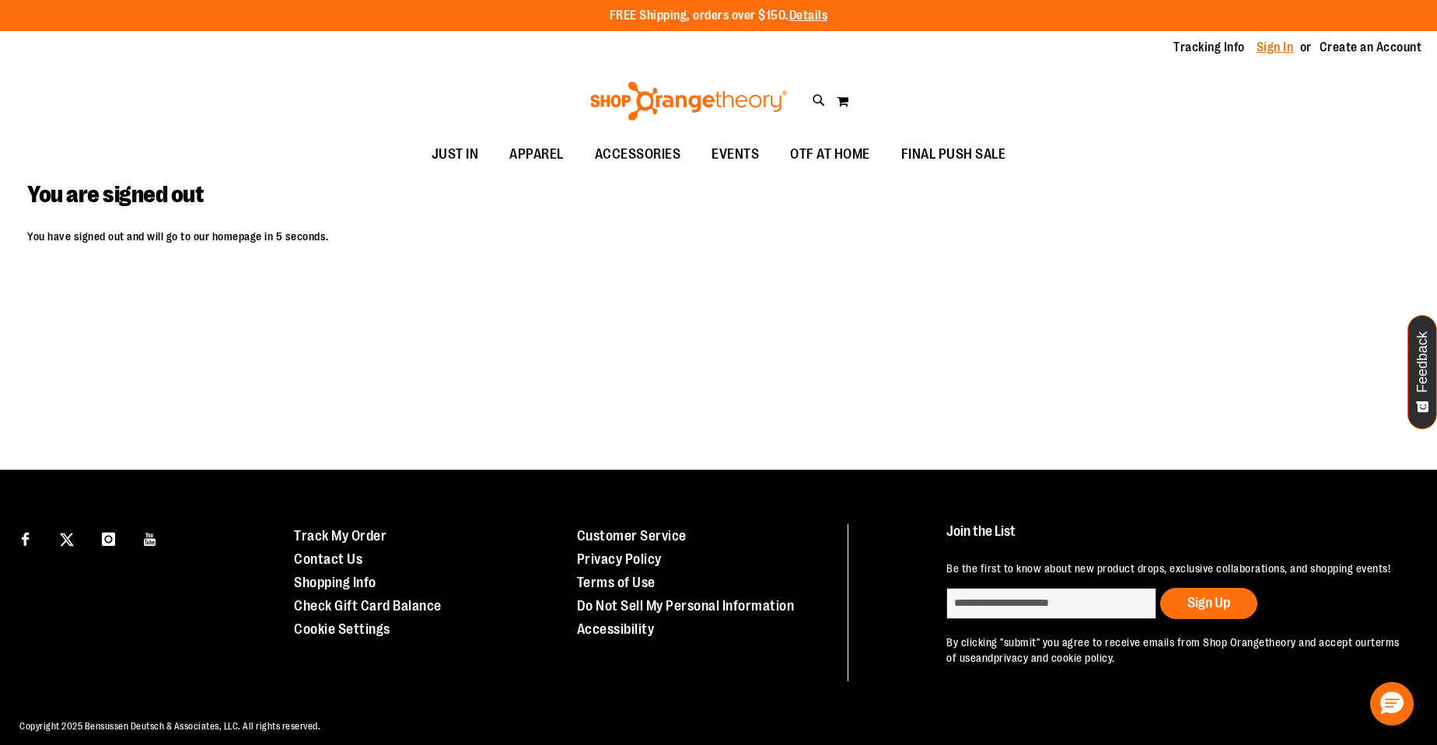 Image resolution: width=1437 pixels, height=745 pixels. Describe the element at coordinates (537, 154) in the screenshot. I see `span: APPAREL` at that location.